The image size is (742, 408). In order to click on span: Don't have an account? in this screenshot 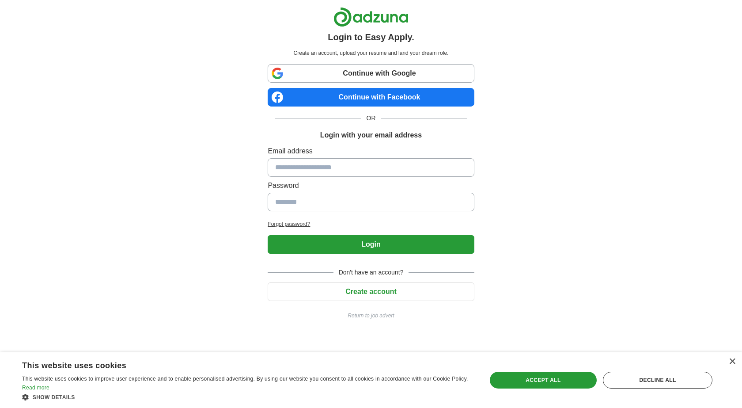, I will do `click(371, 272)`.